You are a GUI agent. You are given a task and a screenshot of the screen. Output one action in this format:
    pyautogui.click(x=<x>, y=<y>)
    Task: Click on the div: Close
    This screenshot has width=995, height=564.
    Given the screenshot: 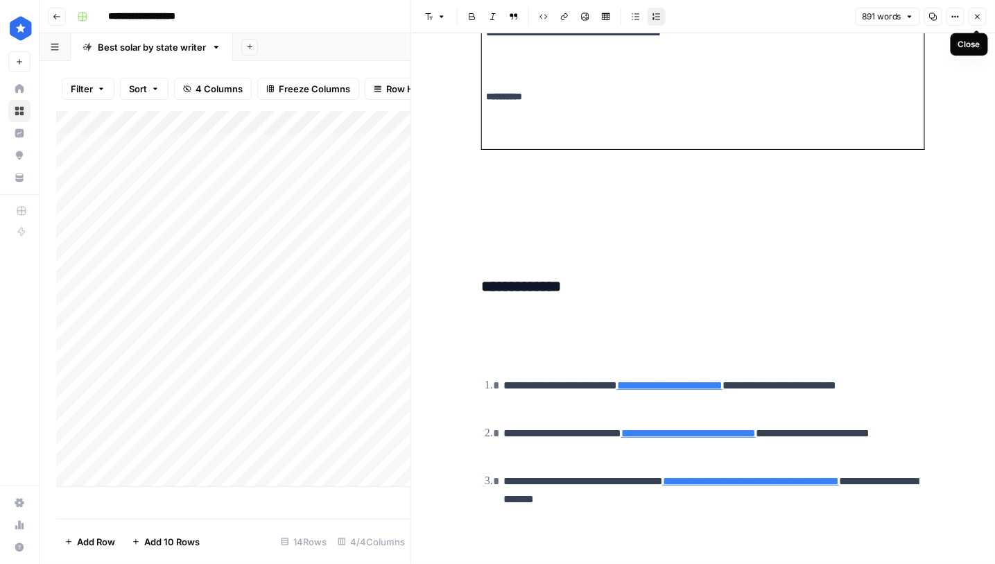 What is the action you would take?
    pyautogui.click(x=969, y=44)
    